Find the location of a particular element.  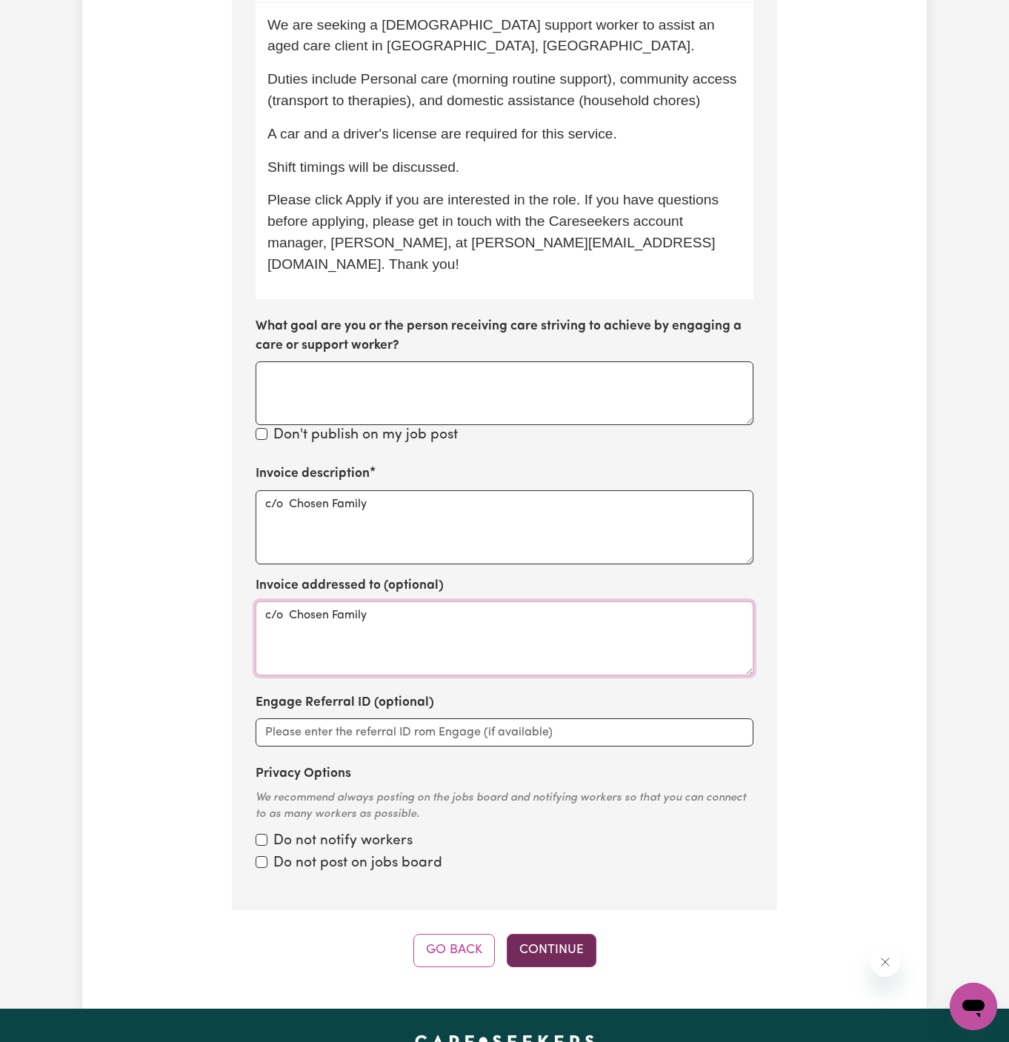

span: Duties include Personal care (morning routine support), community access (transport to therapies)... is located at coordinates (504, 90).